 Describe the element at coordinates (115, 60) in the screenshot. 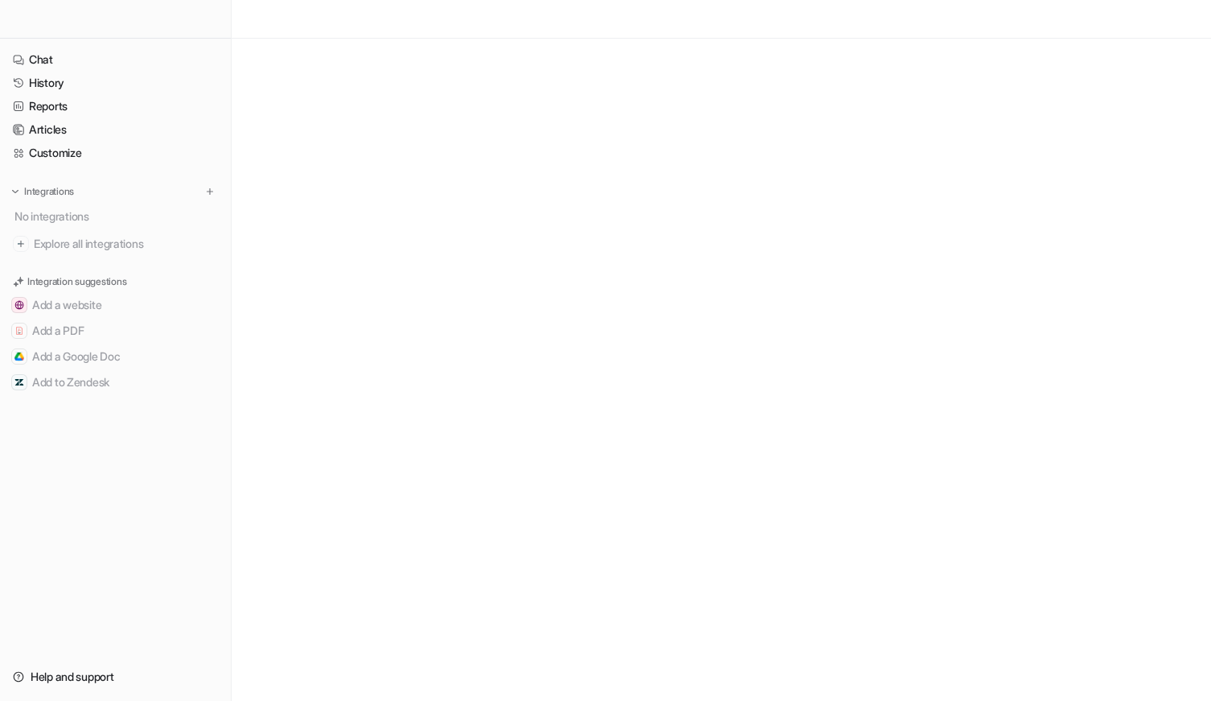

I see `a: Chat` at that location.